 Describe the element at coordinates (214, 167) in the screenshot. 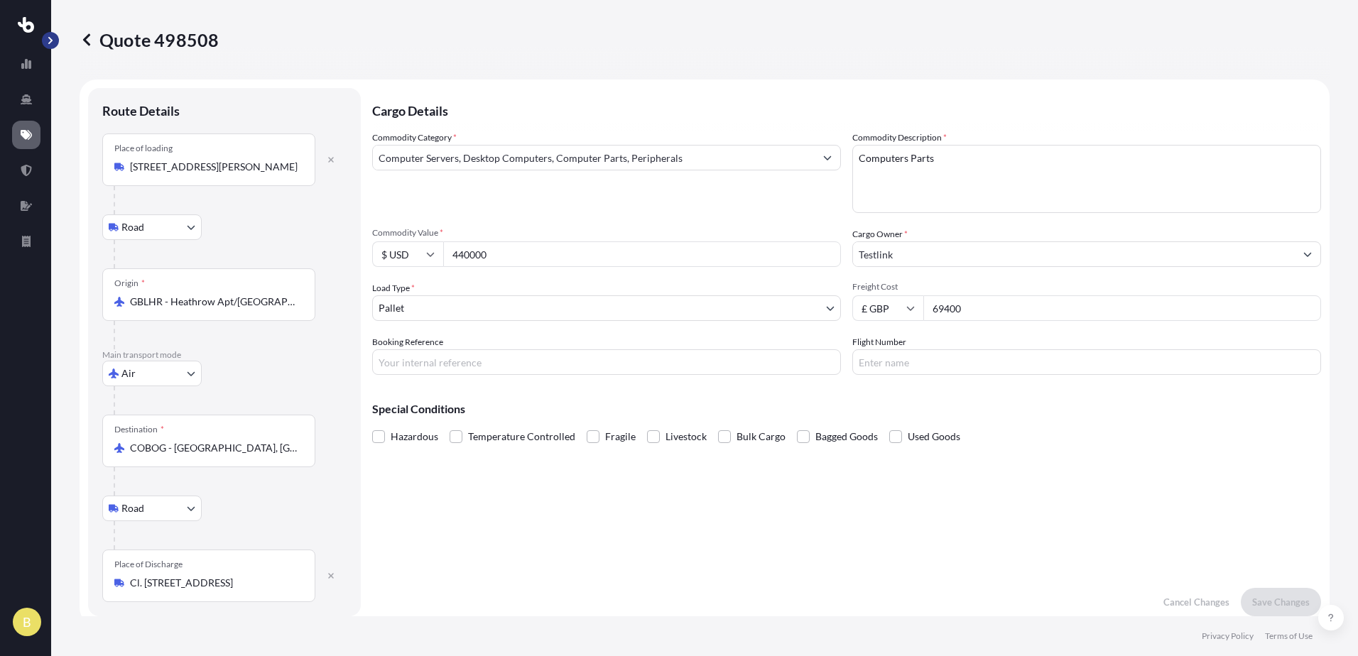

I see `input: Place of loading` at that location.